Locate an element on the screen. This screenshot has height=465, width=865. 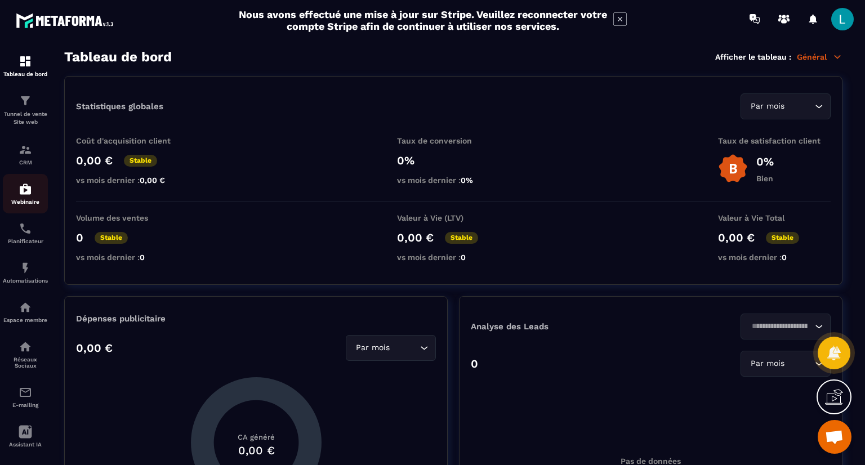
p: Webinaire is located at coordinates (25, 202).